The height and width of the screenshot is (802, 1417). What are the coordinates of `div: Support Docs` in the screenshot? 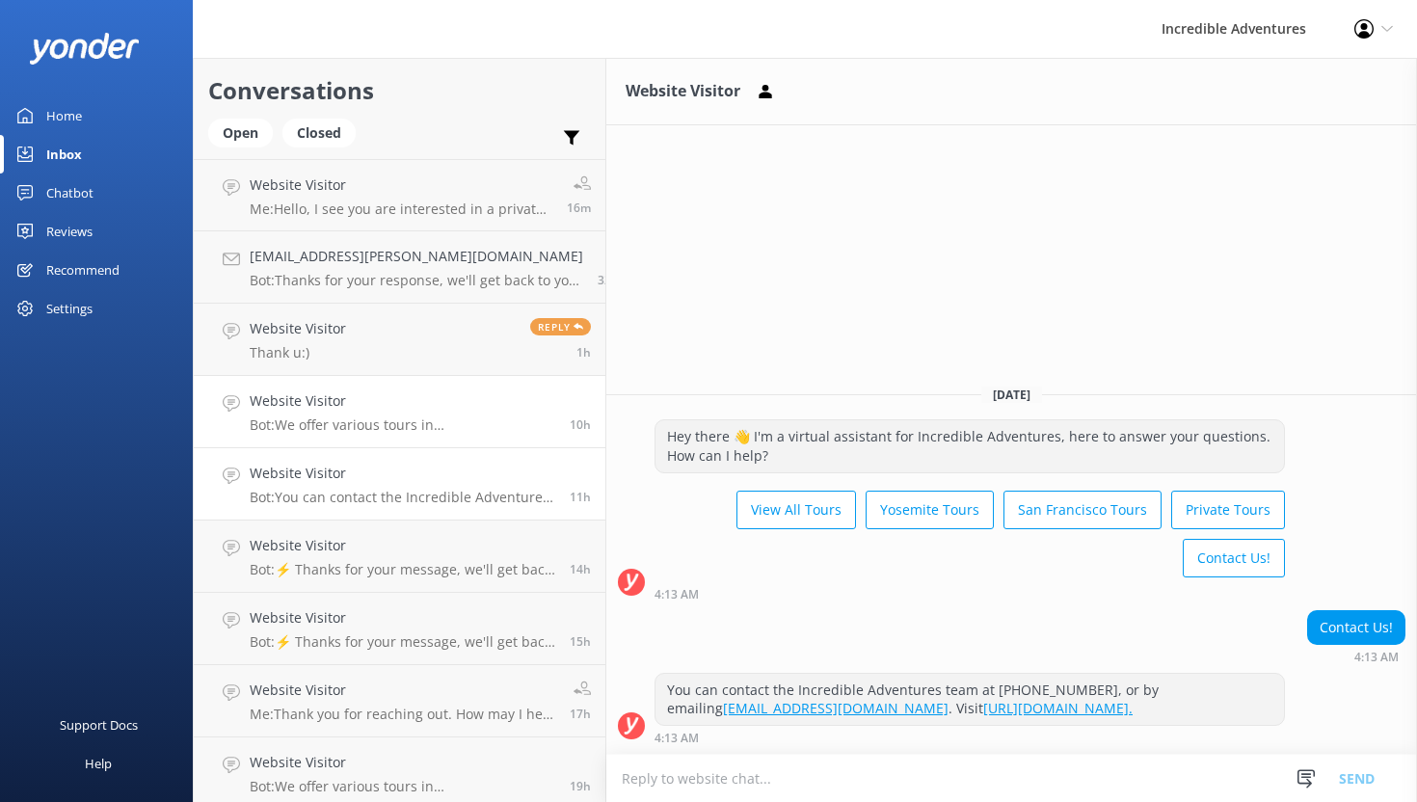 It's located at (98, 725).